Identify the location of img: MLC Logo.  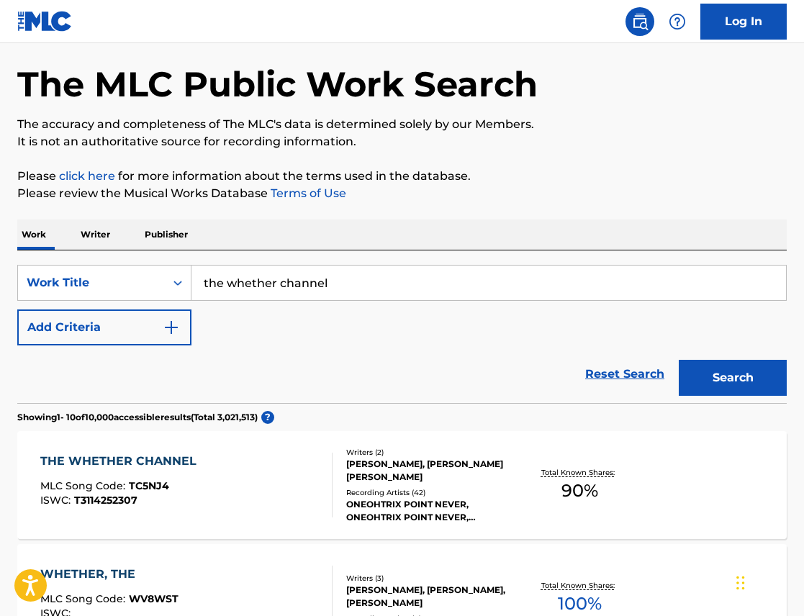
(45, 21).